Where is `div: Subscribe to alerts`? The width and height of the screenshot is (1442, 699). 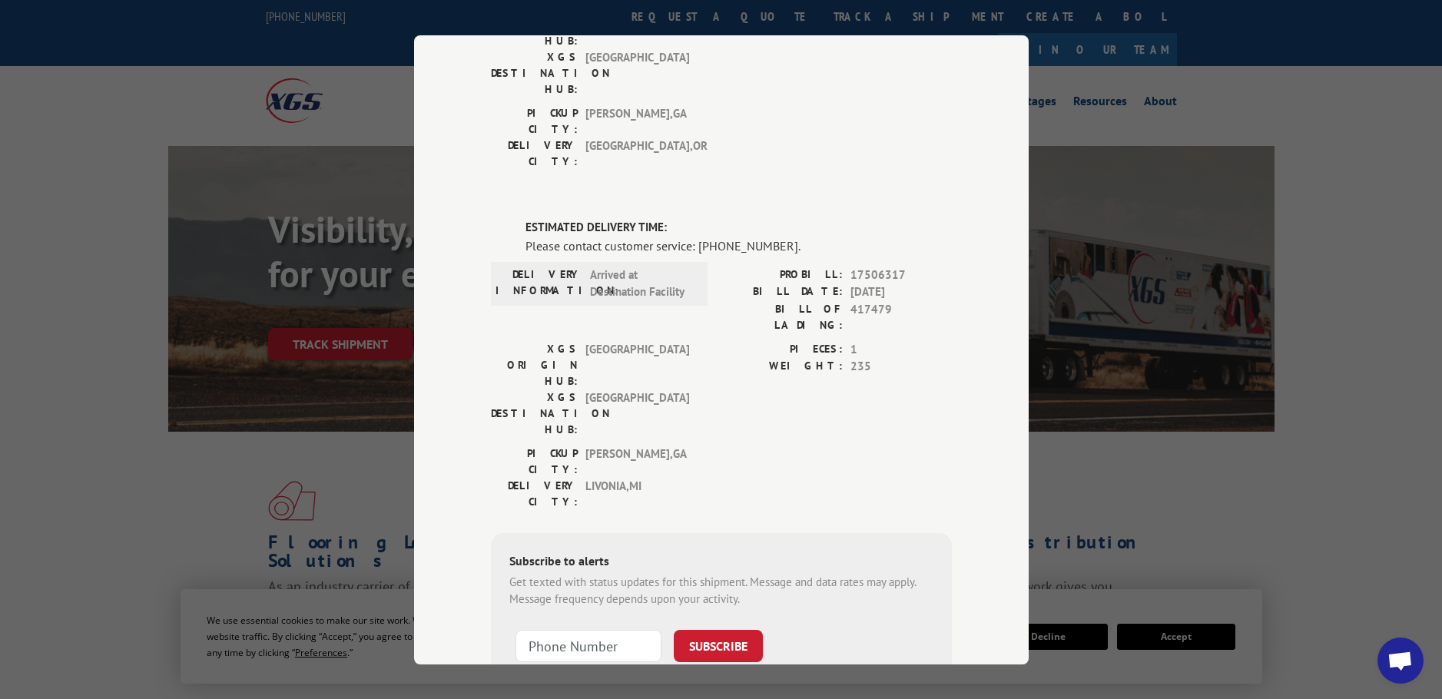
div: Subscribe to alerts is located at coordinates (721, 562).